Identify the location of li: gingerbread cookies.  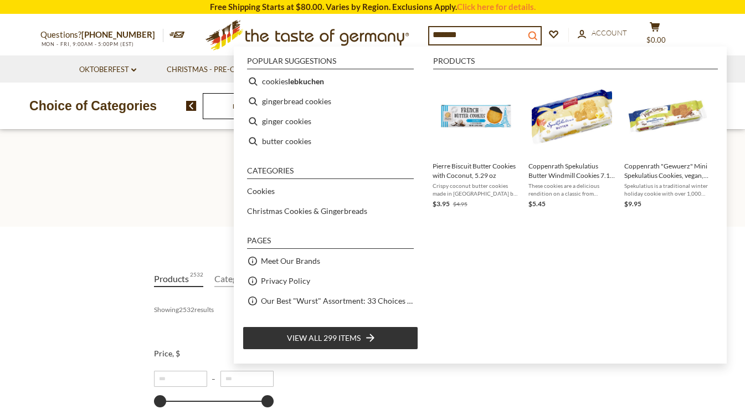
(330, 101).